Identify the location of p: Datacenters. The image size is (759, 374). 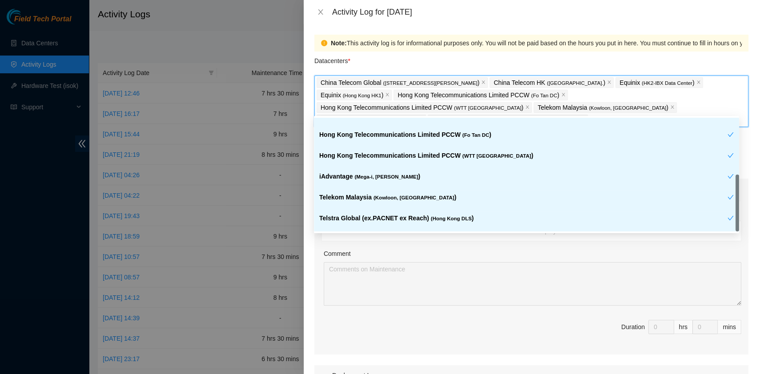
(332, 59).